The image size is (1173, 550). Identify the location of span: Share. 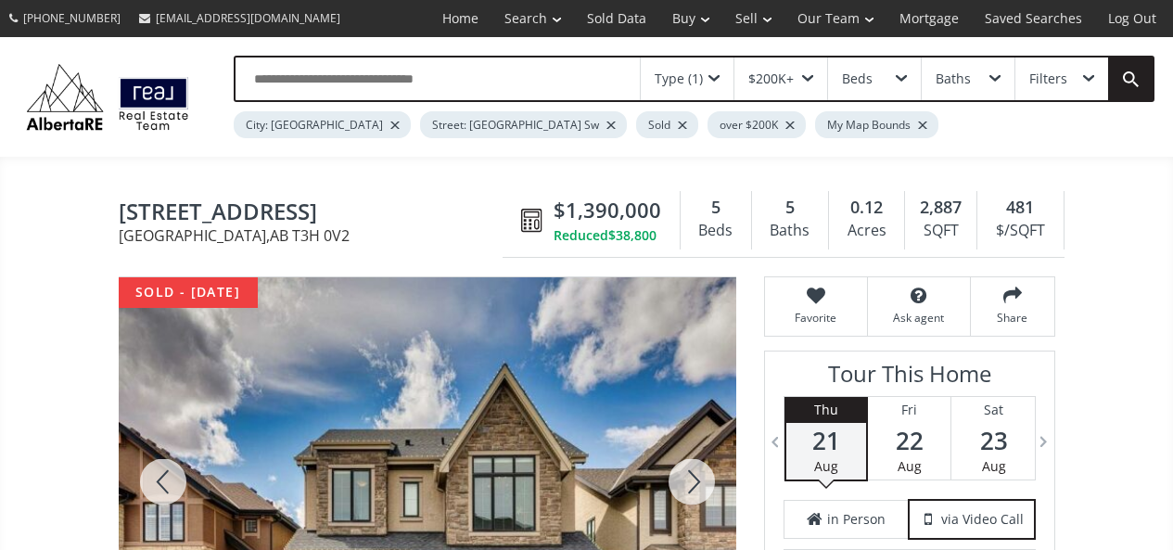
(1012, 317).